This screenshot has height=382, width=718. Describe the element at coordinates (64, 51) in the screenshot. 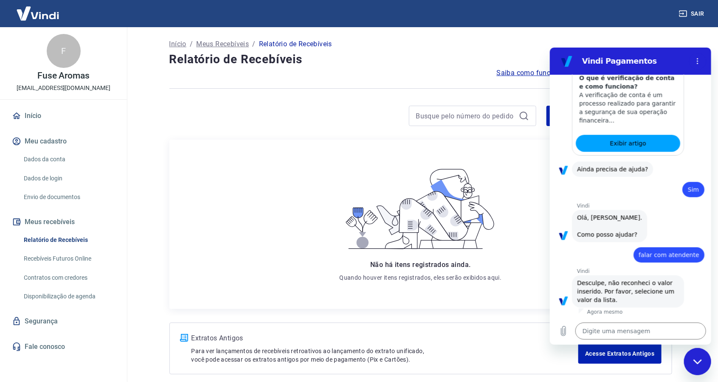

I see `div: F` at that location.